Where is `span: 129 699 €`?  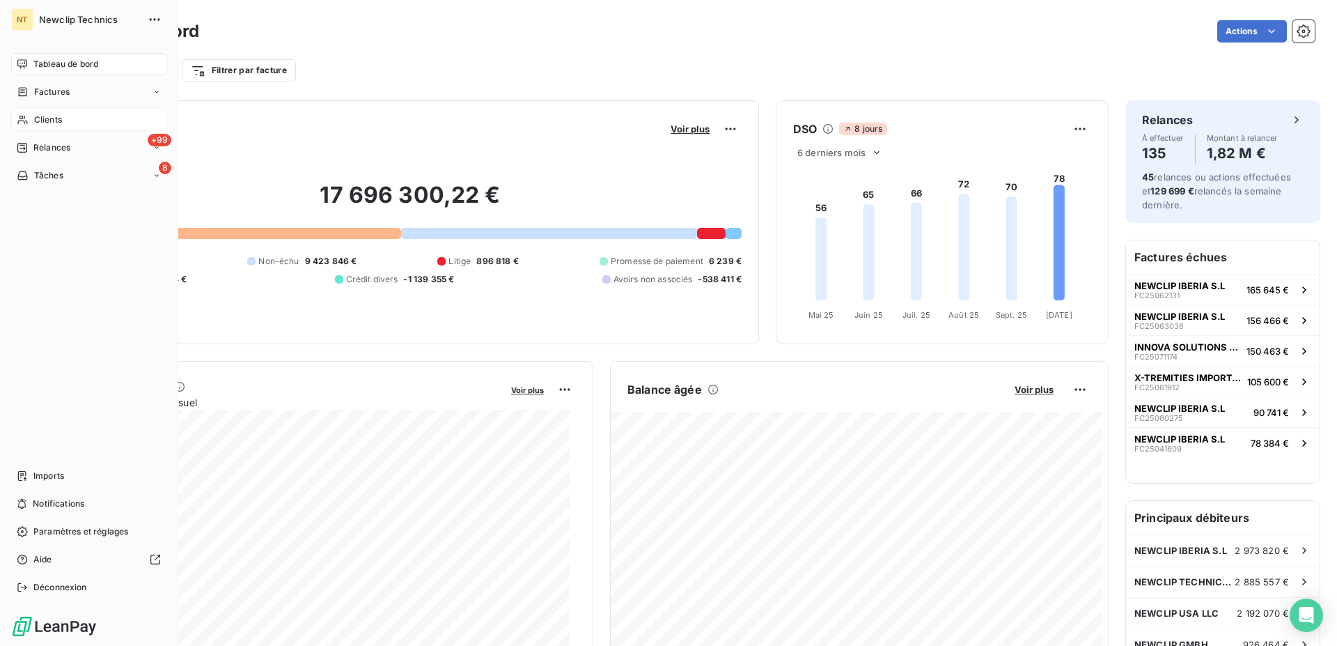 span: 129 699 € is located at coordinates (1172, 191).